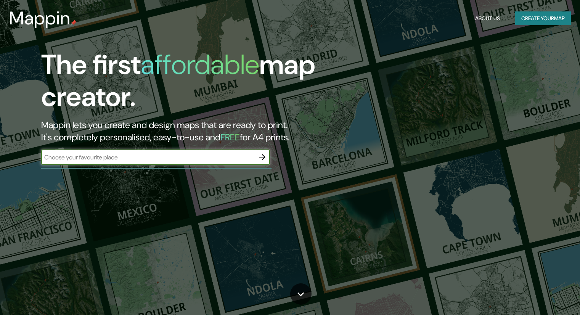 The image size is (580, 315). I want to click on h1: The first map creator., so click(186, 84).